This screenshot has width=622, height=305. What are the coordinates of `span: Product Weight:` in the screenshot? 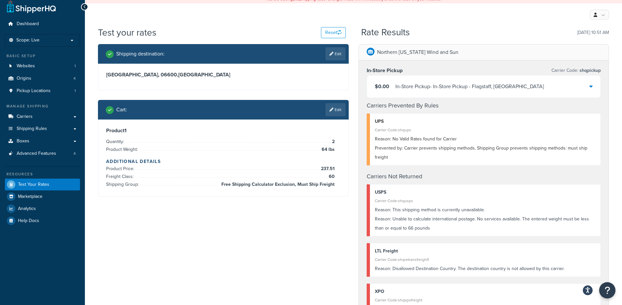 It's located at (123, 149).